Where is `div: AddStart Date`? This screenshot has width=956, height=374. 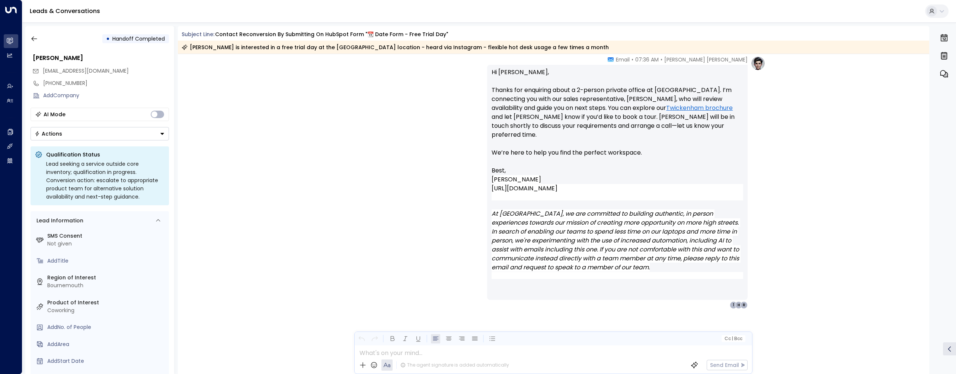
div: AddStart Date is located at coordinates (106, 361).